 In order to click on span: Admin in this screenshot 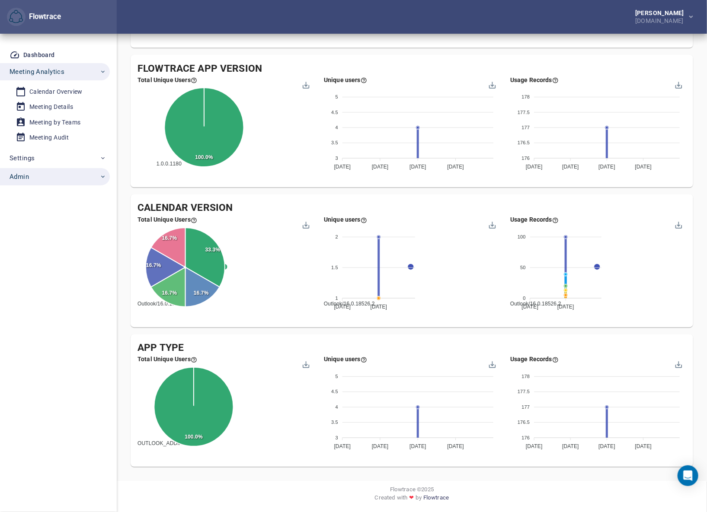, I will do `click(19, 177)`.